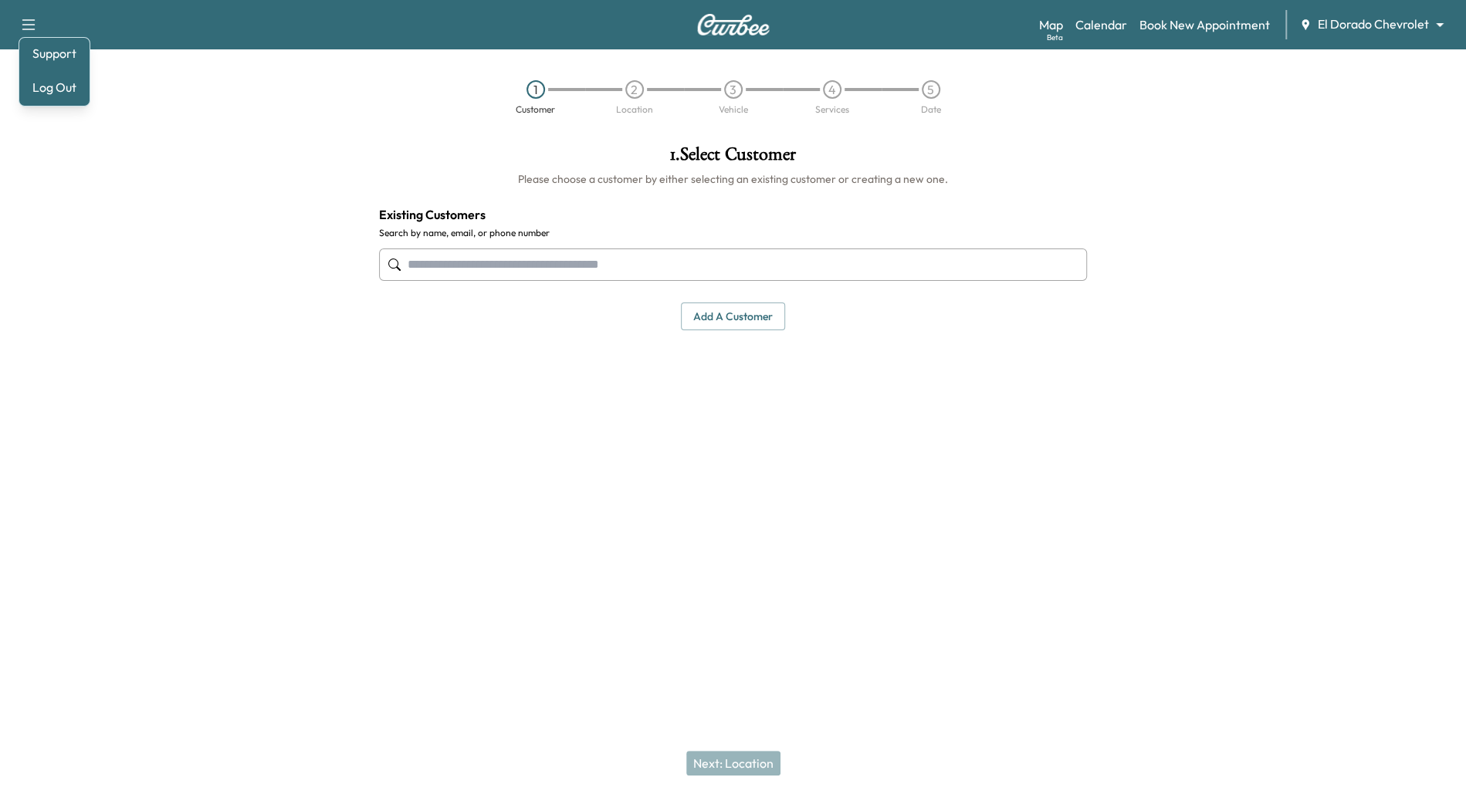 The image size is (1466, 794). What do you see at coordinates (635, 110) in the screenshot?
I see `div: Location` at bounding box center [635, 110].